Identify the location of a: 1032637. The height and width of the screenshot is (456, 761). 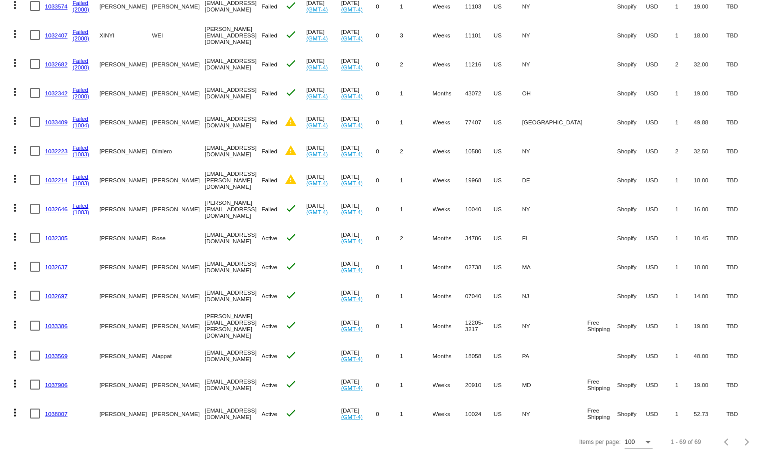
(56, 267).